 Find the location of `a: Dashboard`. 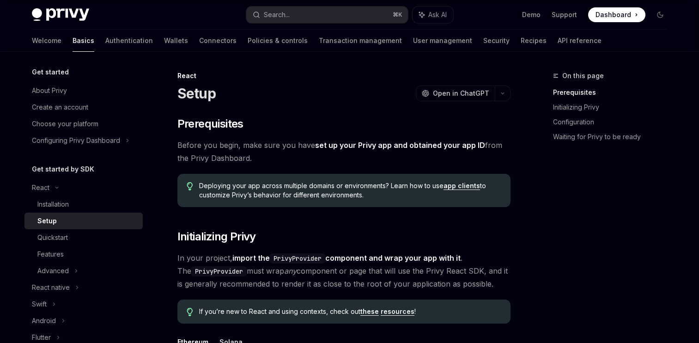

a: Dashboard is located at coordinates (617, 15).